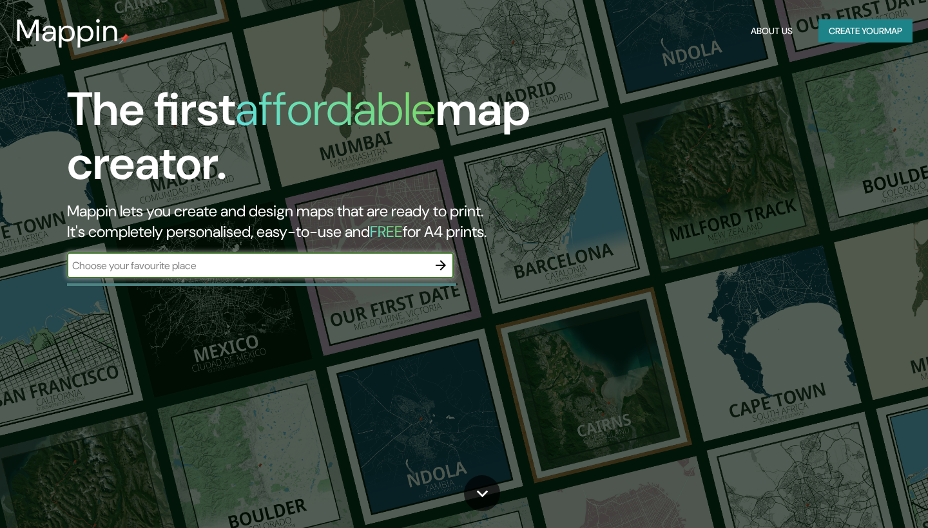 The image size is (928, 528). What do you see at coordinates (124, 39) in the screenshot?
I see `img: mappin-pin` at bounding box center [124, 39].